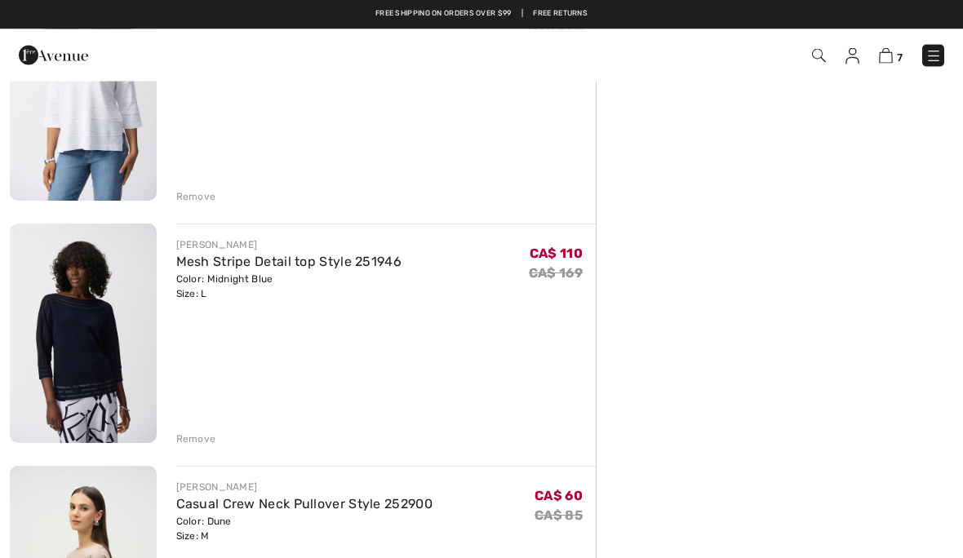 The height and width of the screenshot is (558, 963). Describe the element at coordinates (933, 56) in the screenshot. I see `img: Menu` at that location.